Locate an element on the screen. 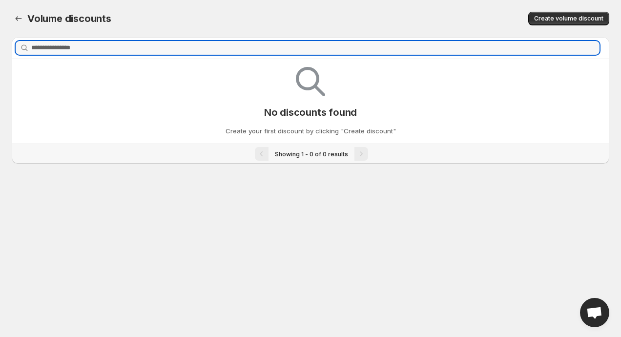 This screenshot has width=621, height=337. span: Volume discounts is located at coordinates (69, 19).